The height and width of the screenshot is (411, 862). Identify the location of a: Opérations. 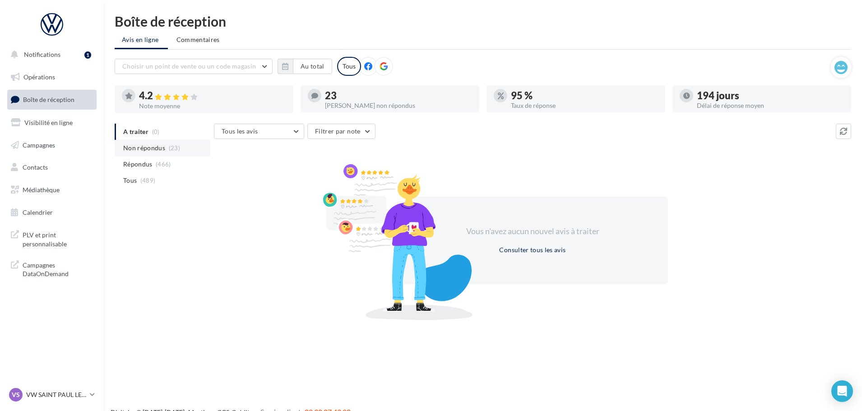
(52, 77).